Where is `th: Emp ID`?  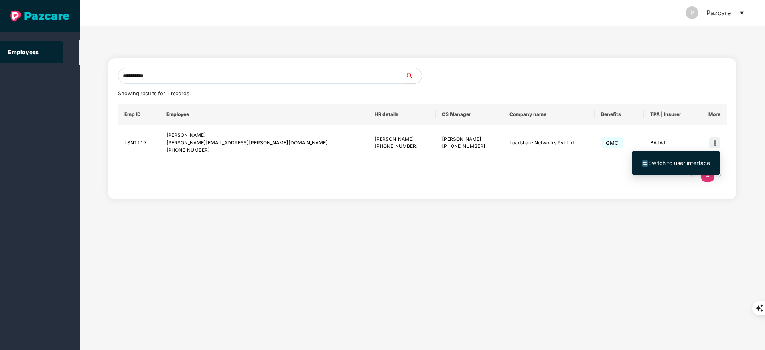 th: Emp ID is located at coordinates (139, 115).